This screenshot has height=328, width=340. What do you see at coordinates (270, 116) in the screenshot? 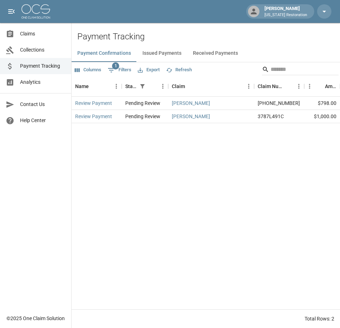
I see `div: 3787L491C` at bounding box center [270, 116].